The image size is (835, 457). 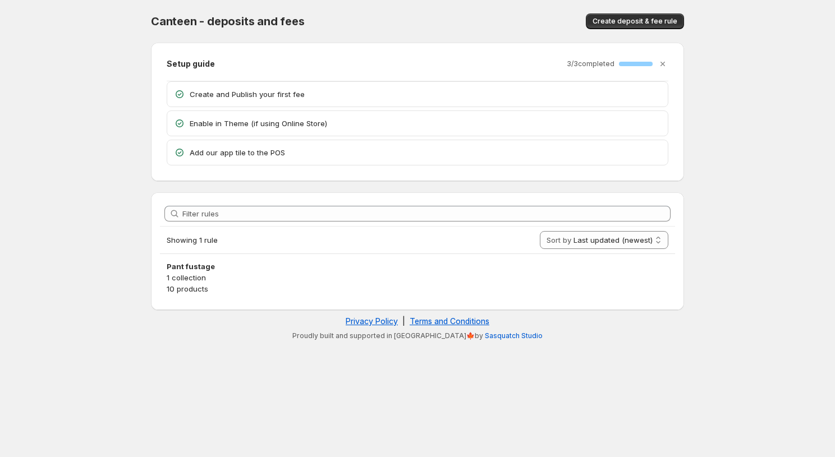 What do you see at coordinates (426, 214) in the screenshot?
I see `input: Filter rules` at bounding box center [426, 214].